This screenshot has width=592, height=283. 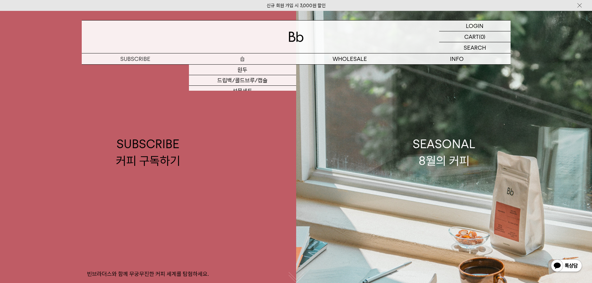 What do you see at coordinates (475, 26) in the screenshot?
I see `p: LOGIN` at bounding box center [475, 26].